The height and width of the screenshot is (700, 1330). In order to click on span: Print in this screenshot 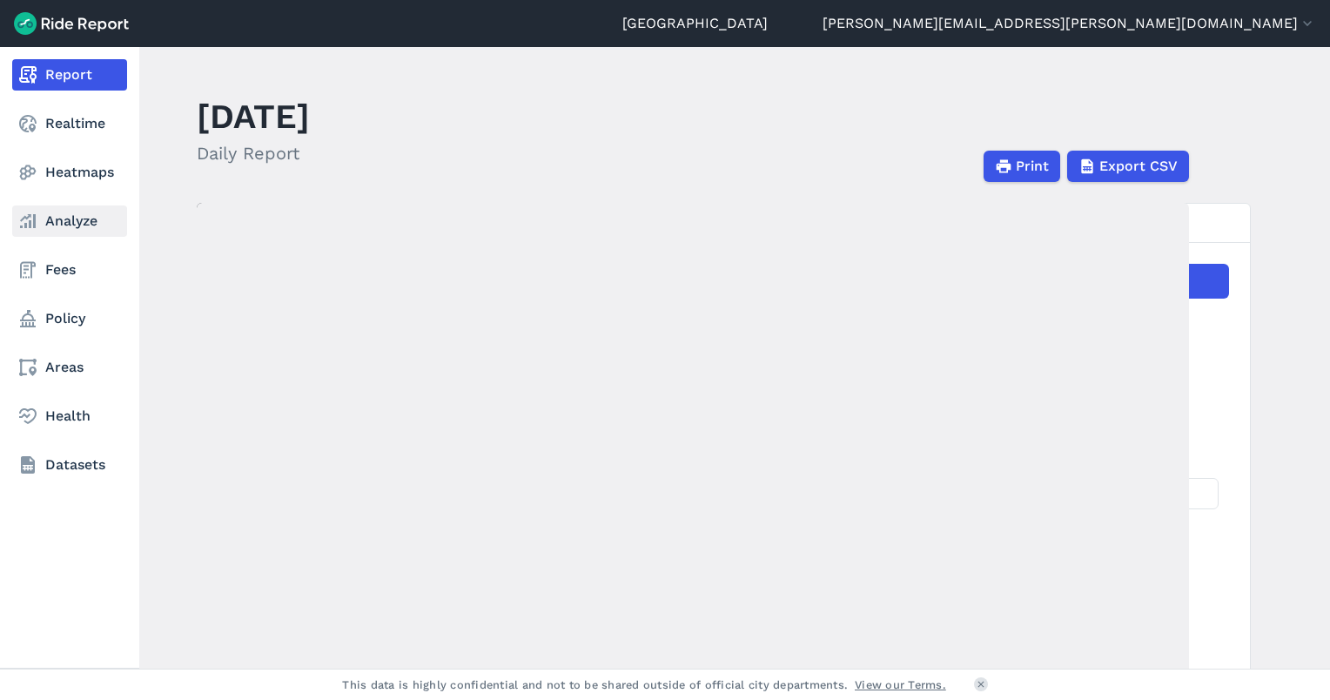, I will do `click(1032, 166)`.